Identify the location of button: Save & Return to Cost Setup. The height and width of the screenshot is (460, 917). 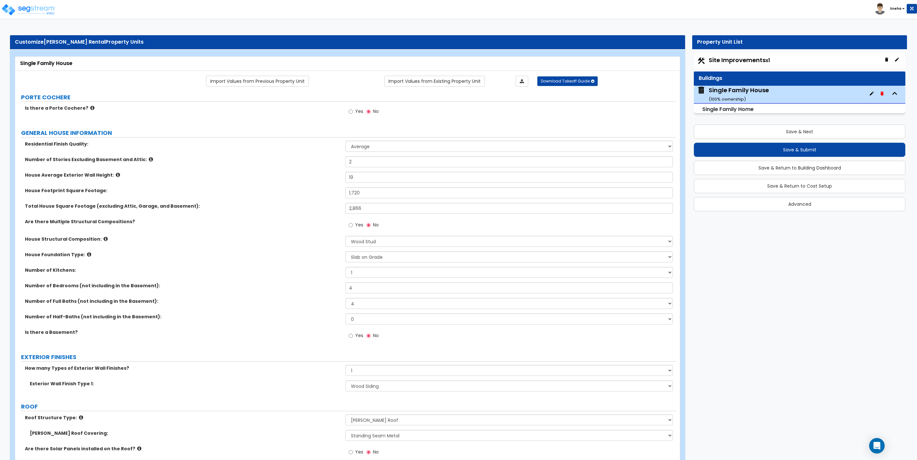
(800, 186).